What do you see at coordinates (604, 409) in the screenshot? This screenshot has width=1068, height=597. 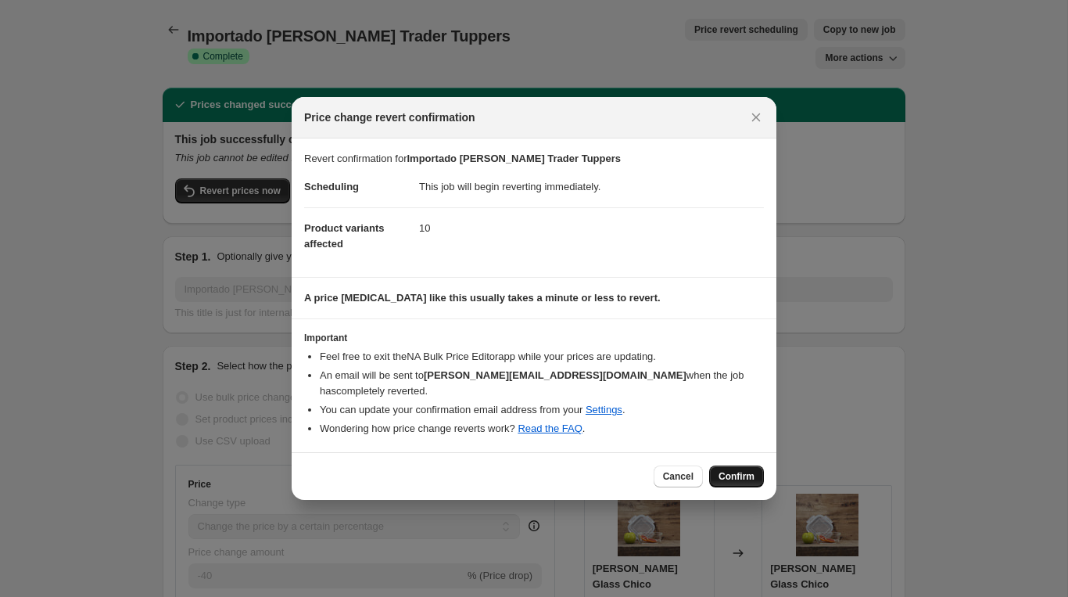 I see `a: Settings` at bounding box center [604, 409].